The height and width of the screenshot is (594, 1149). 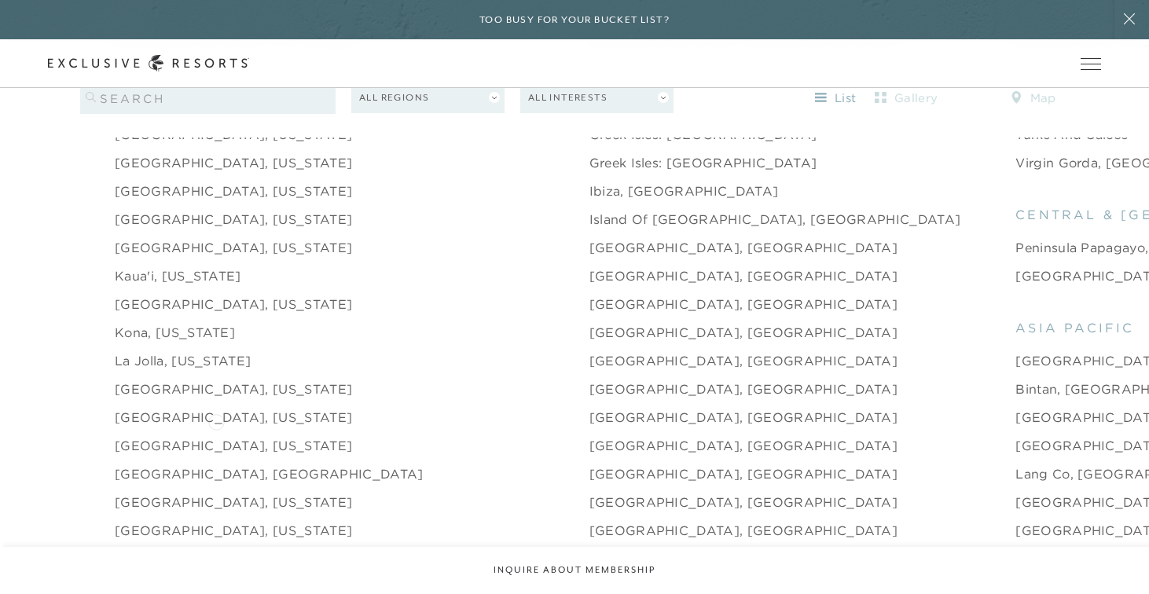 What do you see at coordinates (835, 98) in the screenshot?
I see `button: list` at bounding box center [835, 98].